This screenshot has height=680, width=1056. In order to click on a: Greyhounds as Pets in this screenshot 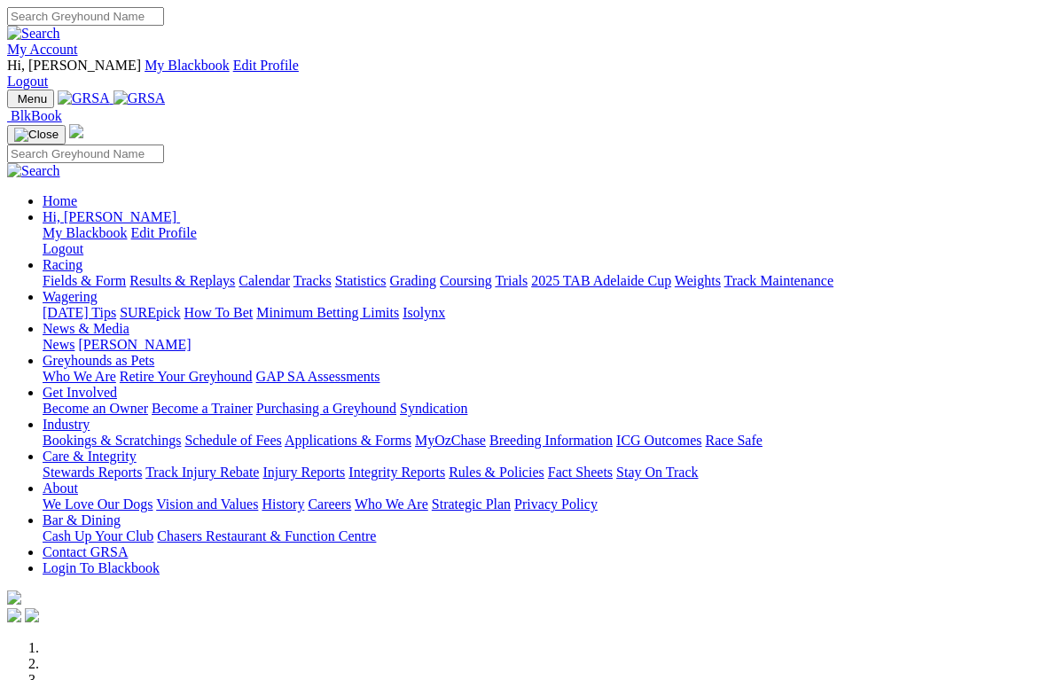, I will do `click(98, 360)`.